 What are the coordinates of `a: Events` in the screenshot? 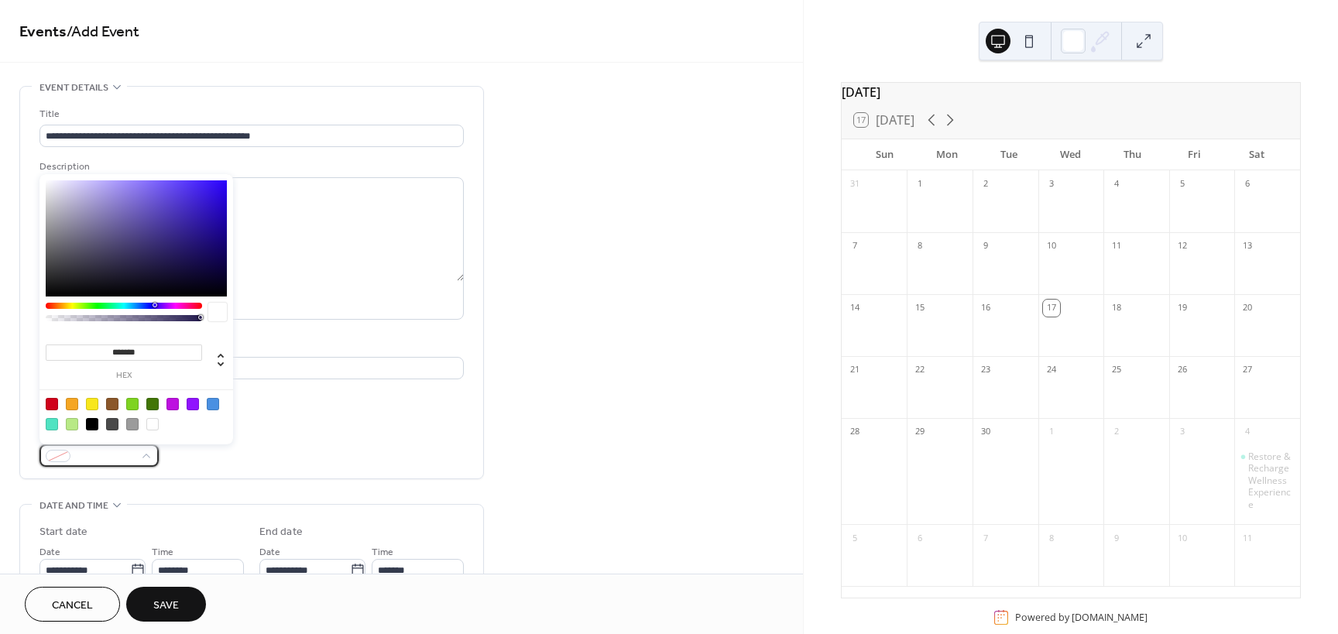 It's located at (43, 32).